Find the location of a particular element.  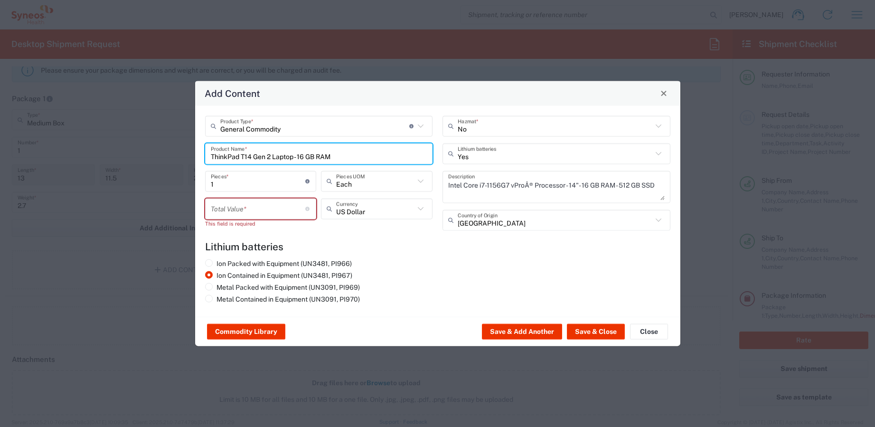

h4: Add Content is located at coordinates (232, 93).